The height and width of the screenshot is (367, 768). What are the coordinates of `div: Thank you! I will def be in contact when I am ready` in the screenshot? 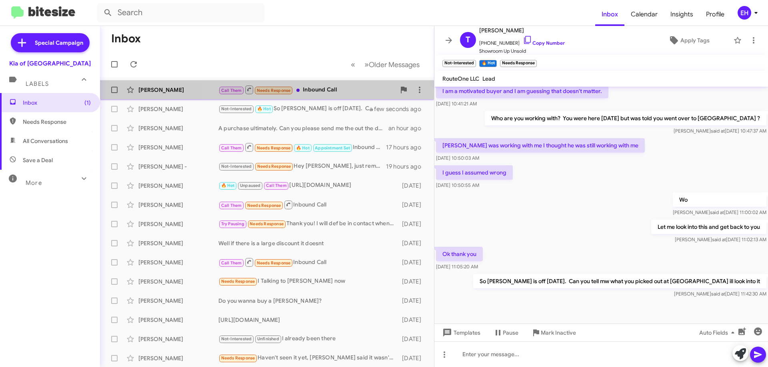 It's located at (308, 224).